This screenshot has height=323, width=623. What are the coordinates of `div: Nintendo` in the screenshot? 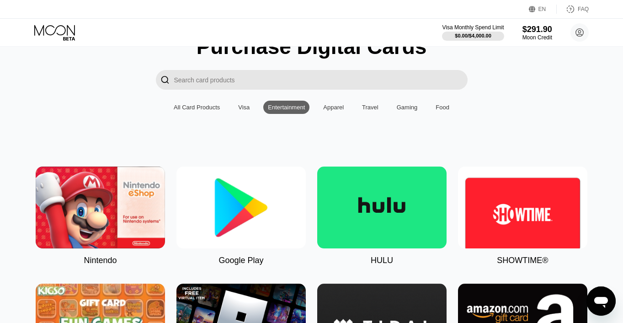 It's located at (100, 260).